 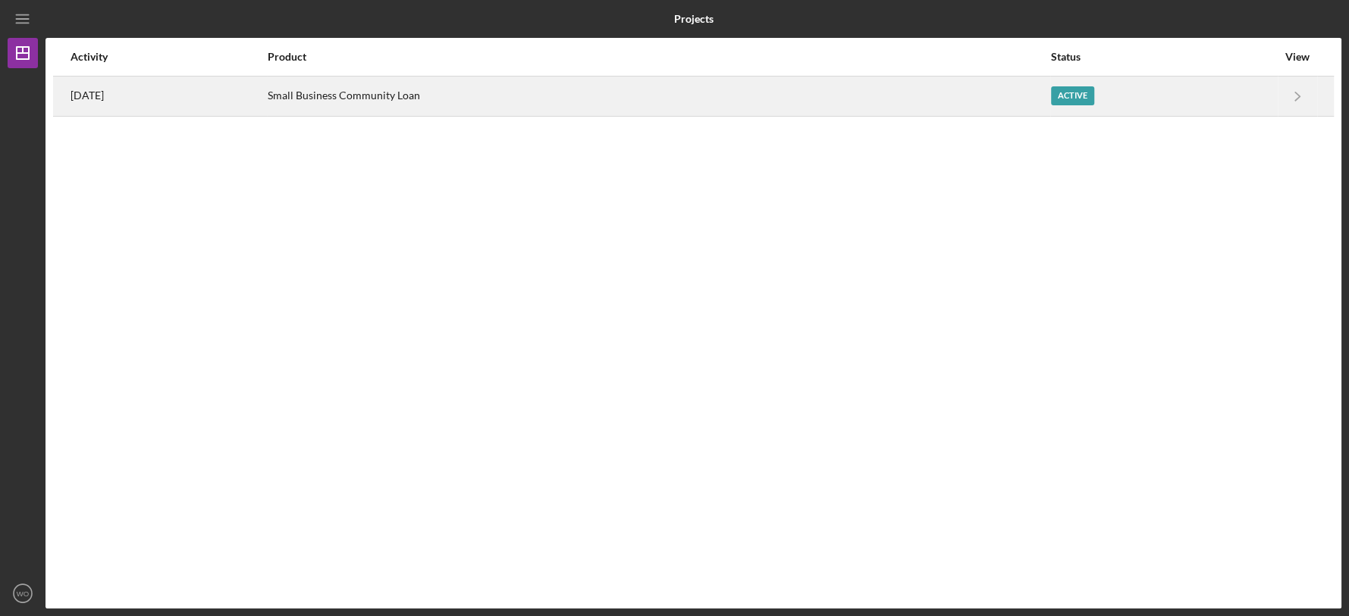 I want to click on div: Active, so click(x=1072, y=96).